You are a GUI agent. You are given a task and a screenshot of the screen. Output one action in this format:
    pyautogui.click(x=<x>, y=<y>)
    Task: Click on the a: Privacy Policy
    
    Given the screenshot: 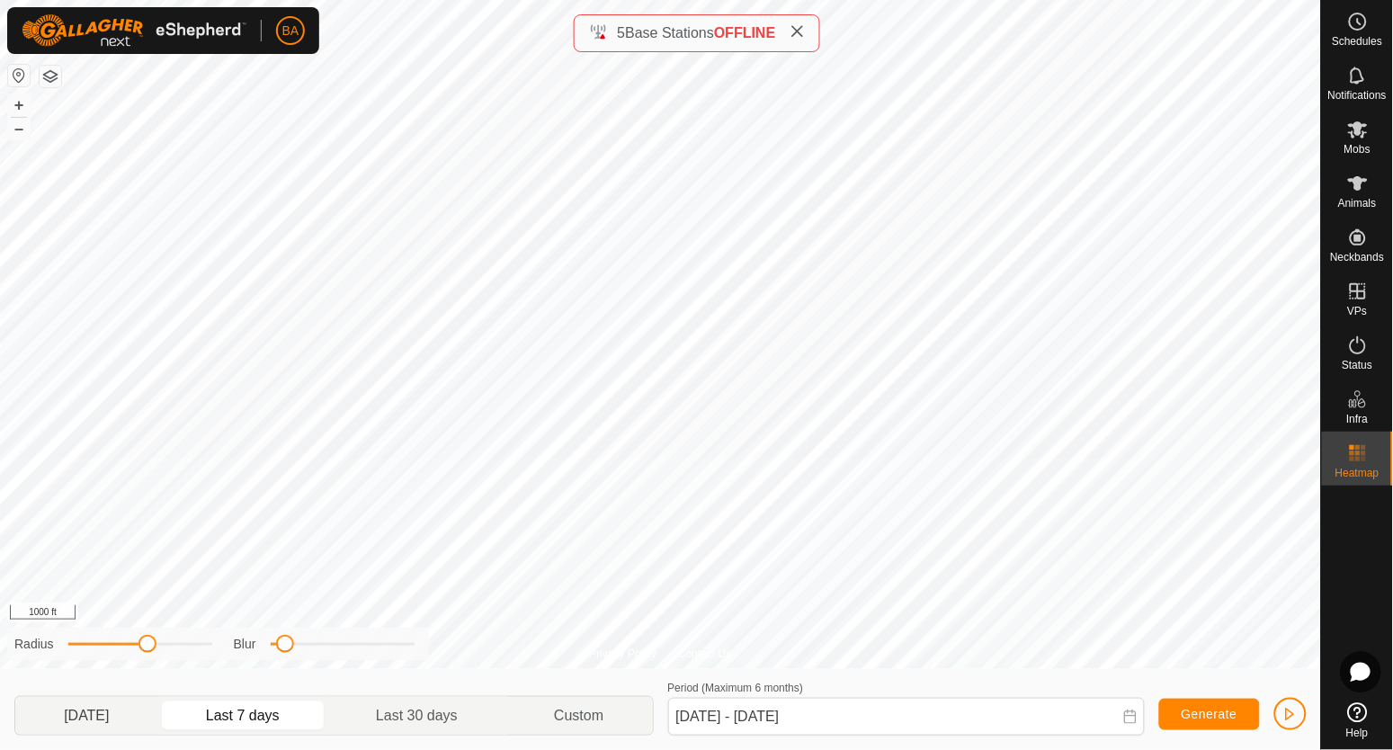 What is the action you would take?
    pyautogui.click(x=622, y=654)
    